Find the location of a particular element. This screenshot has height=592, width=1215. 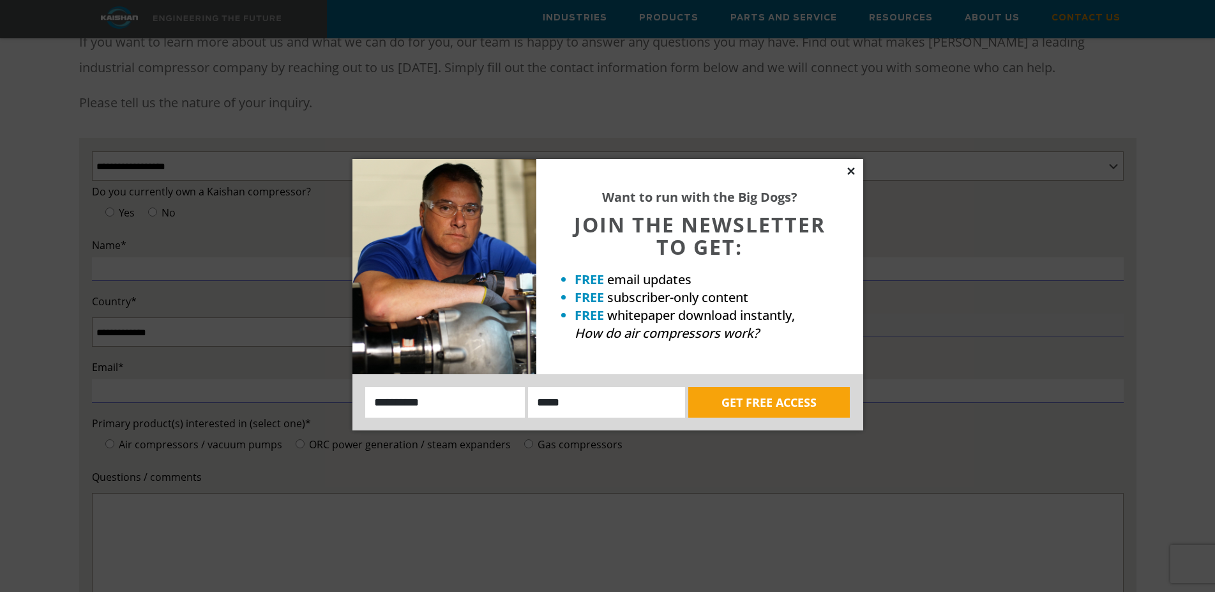

button: Close is located at coordinates (851, 171).